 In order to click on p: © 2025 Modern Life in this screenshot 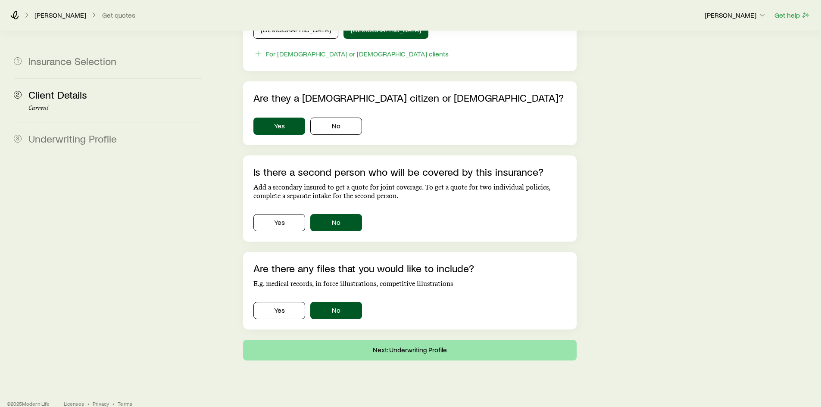, I will do `click(28, 404)`.